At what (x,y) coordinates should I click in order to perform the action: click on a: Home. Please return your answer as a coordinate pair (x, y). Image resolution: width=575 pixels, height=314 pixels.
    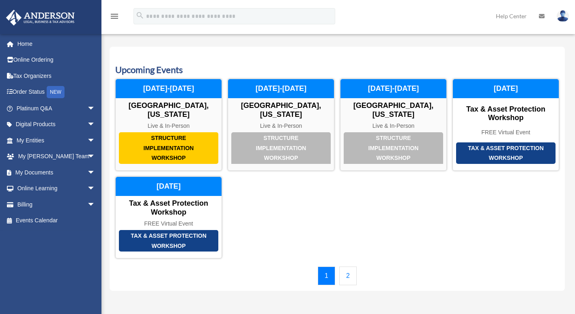
    Looking at the image, I should click on (56, 44).